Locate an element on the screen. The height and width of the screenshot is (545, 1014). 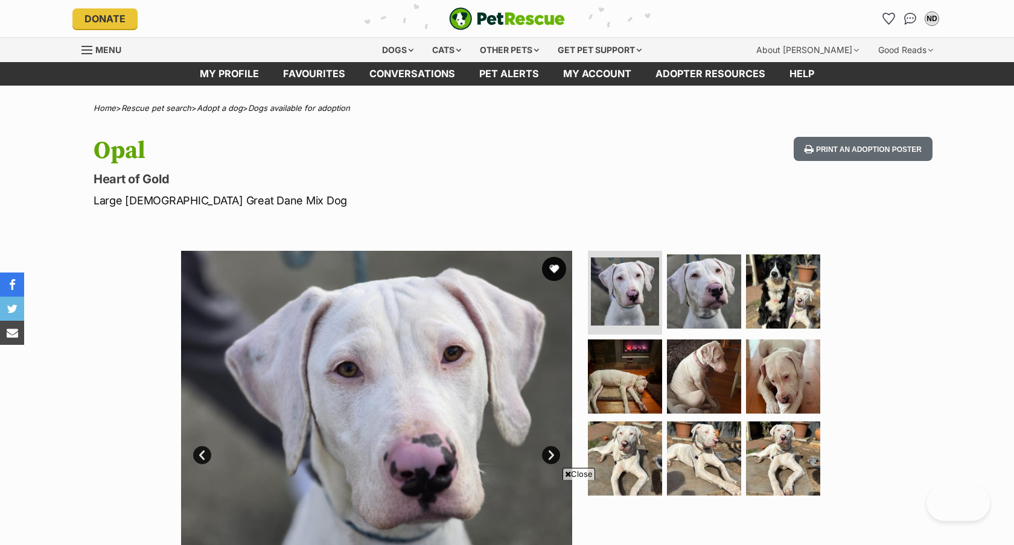
a: Home is located at coordinates (104, 108).